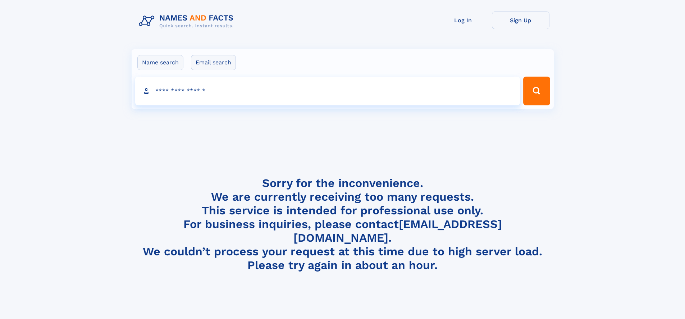  What do you see at coordinates (521, 20) in the screenshot?
I see `a: Sign Up` at bounding box center [521, 20].